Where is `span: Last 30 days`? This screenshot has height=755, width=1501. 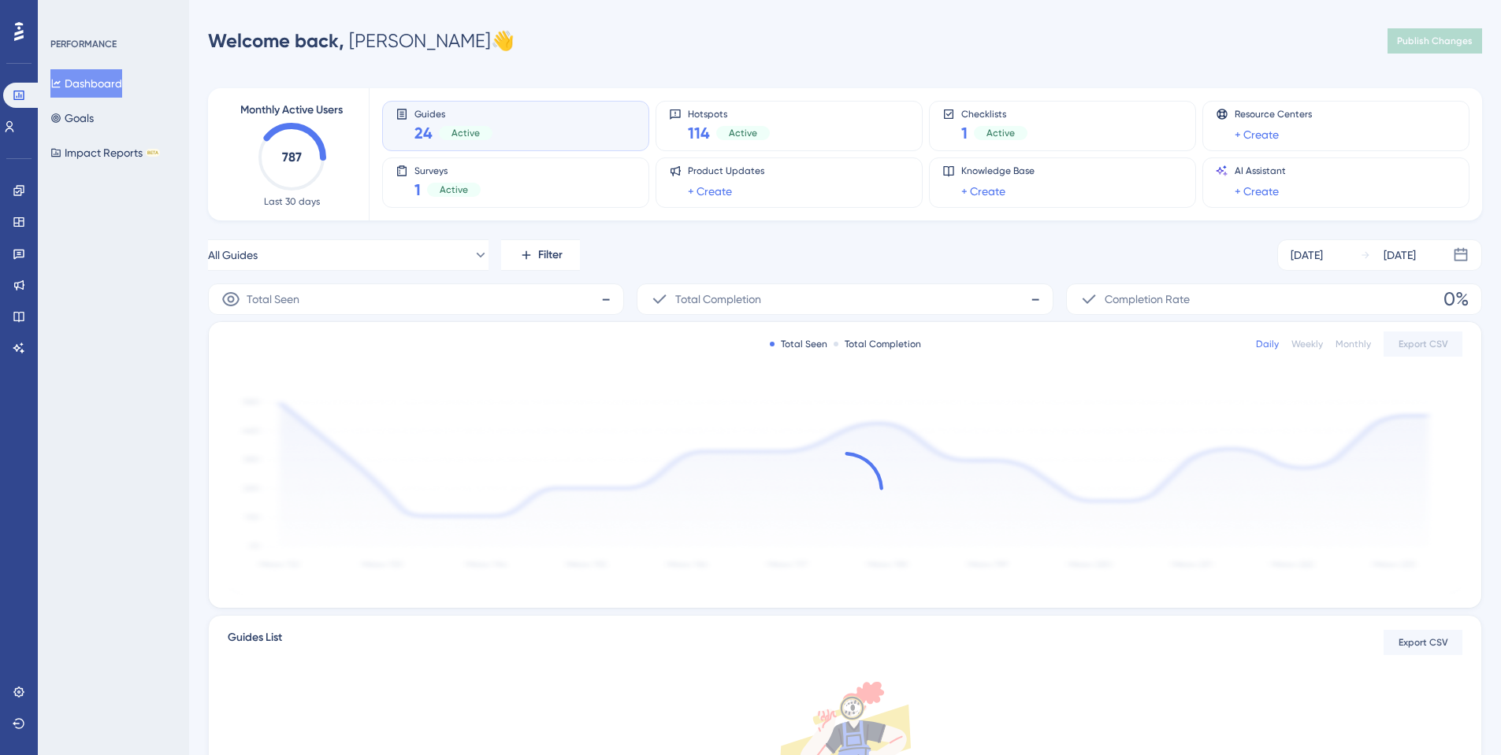 span: Last 30 days is located at coordinates (291, 202).